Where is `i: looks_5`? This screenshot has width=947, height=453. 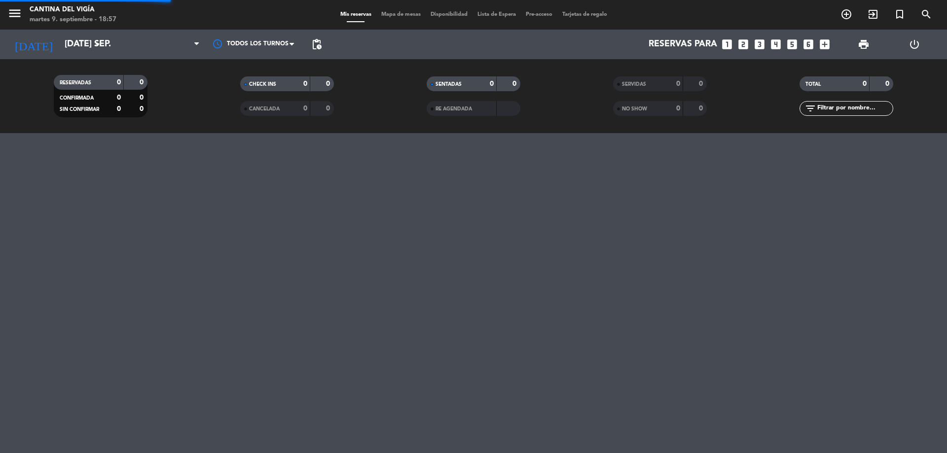
i: looks_5 is located at coordinates (792, 44).